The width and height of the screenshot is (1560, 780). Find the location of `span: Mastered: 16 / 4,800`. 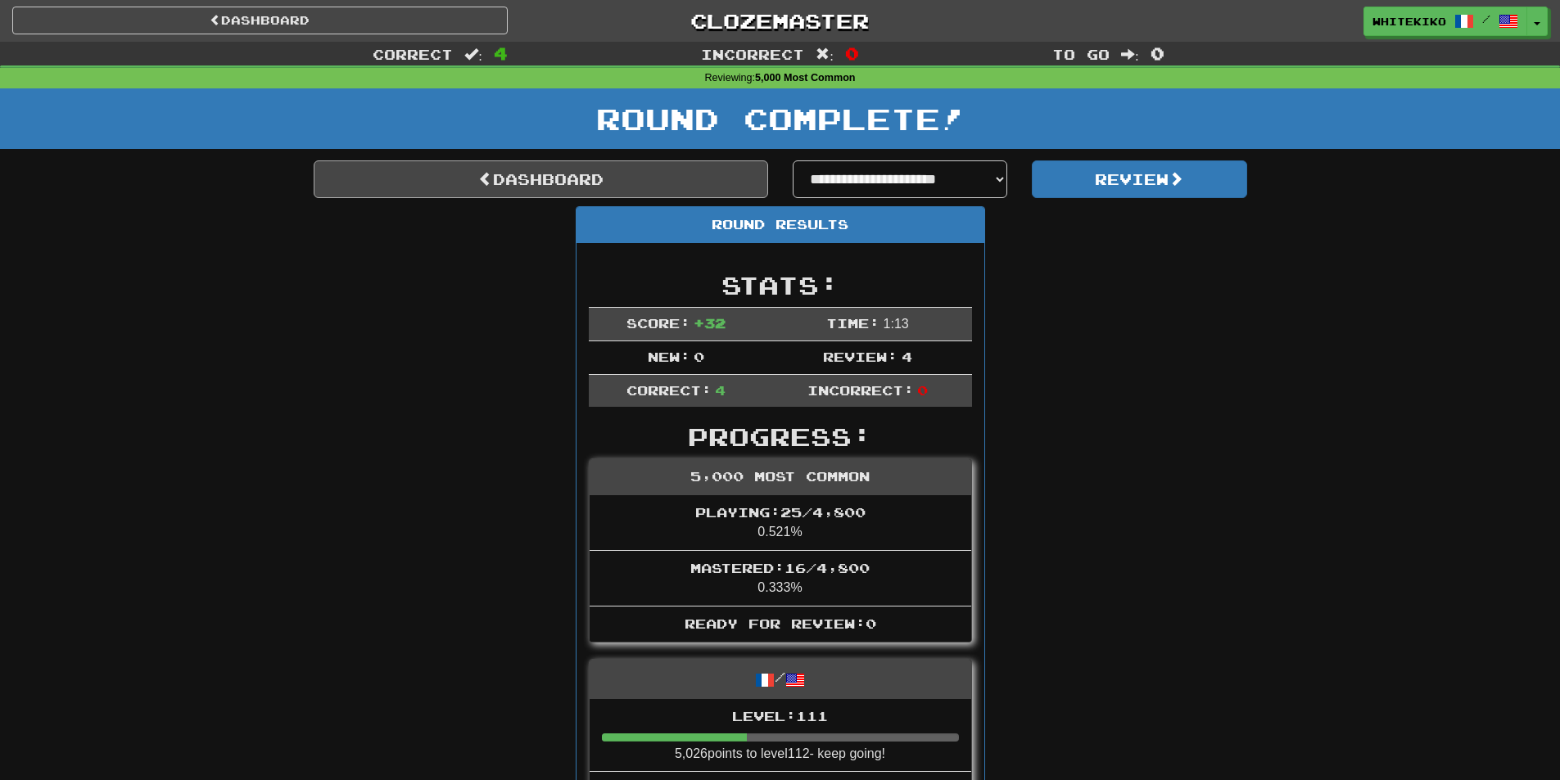

span: Mastered: 16 / 4,800 is located at coordinates (780, 568).